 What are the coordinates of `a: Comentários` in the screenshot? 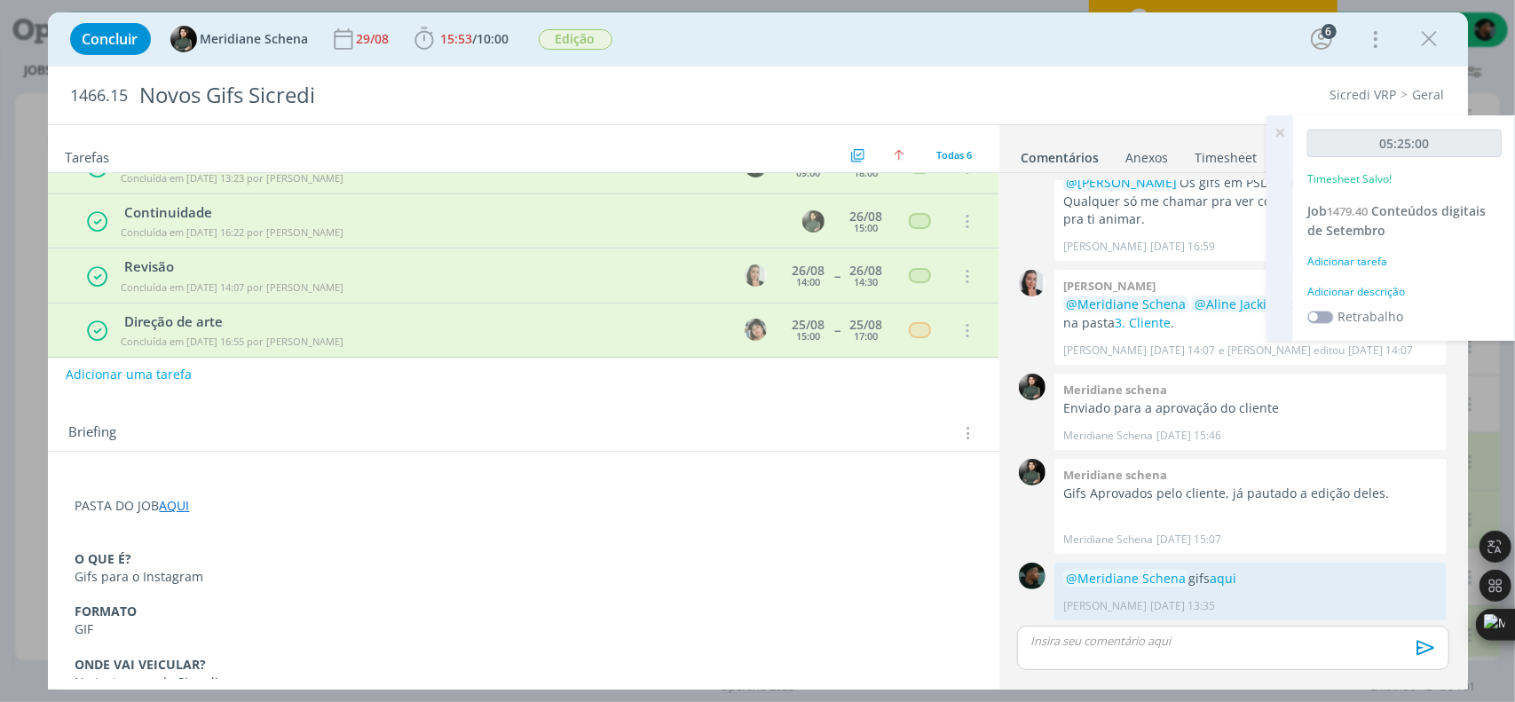 It's located at (1061, 154).